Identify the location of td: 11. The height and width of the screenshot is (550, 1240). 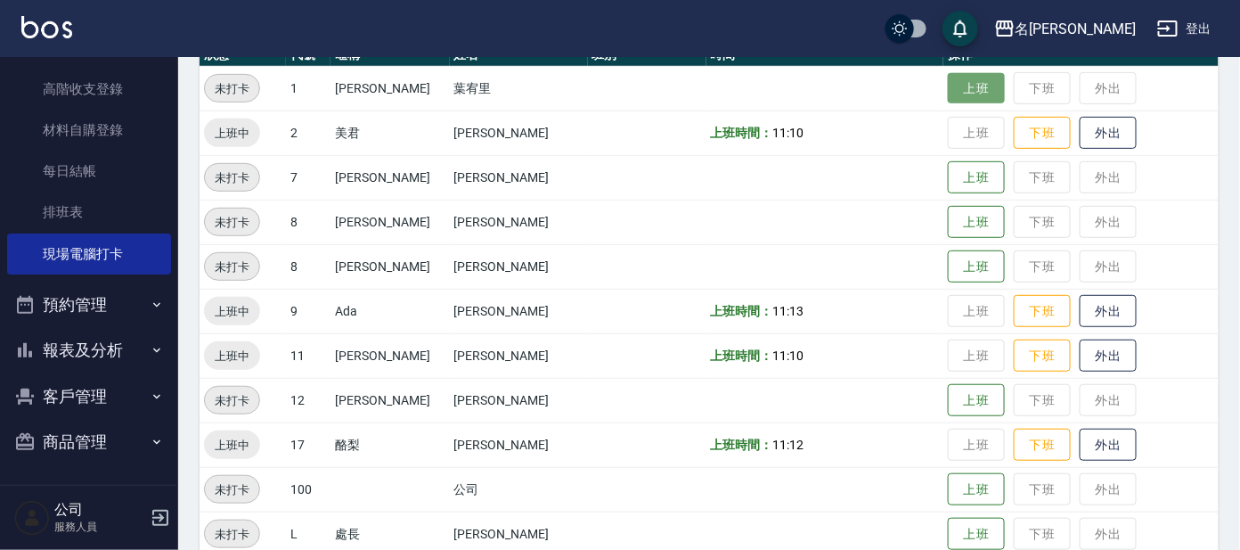
(308, 356).